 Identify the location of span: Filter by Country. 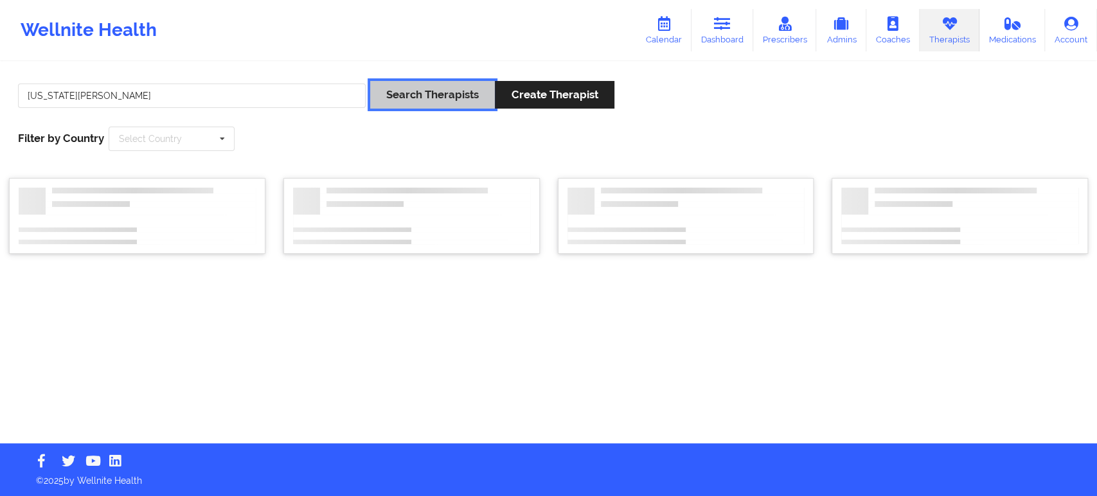
(61, 138).